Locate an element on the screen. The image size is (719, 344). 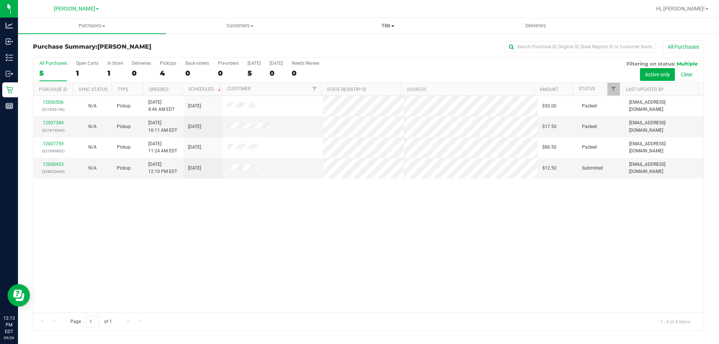
span: Deliveries is located at coordinates (535, 26).